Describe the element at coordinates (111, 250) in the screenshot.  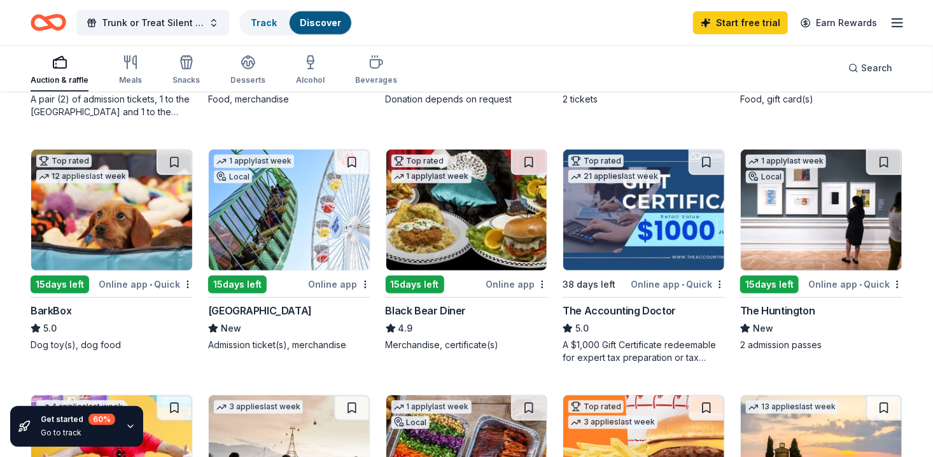
I see `a: Image for BarkBoxTop rated12 applieslast week15days leftOnline app•QuickBarkBox5.0Dog toy(s), dog...` at that location.